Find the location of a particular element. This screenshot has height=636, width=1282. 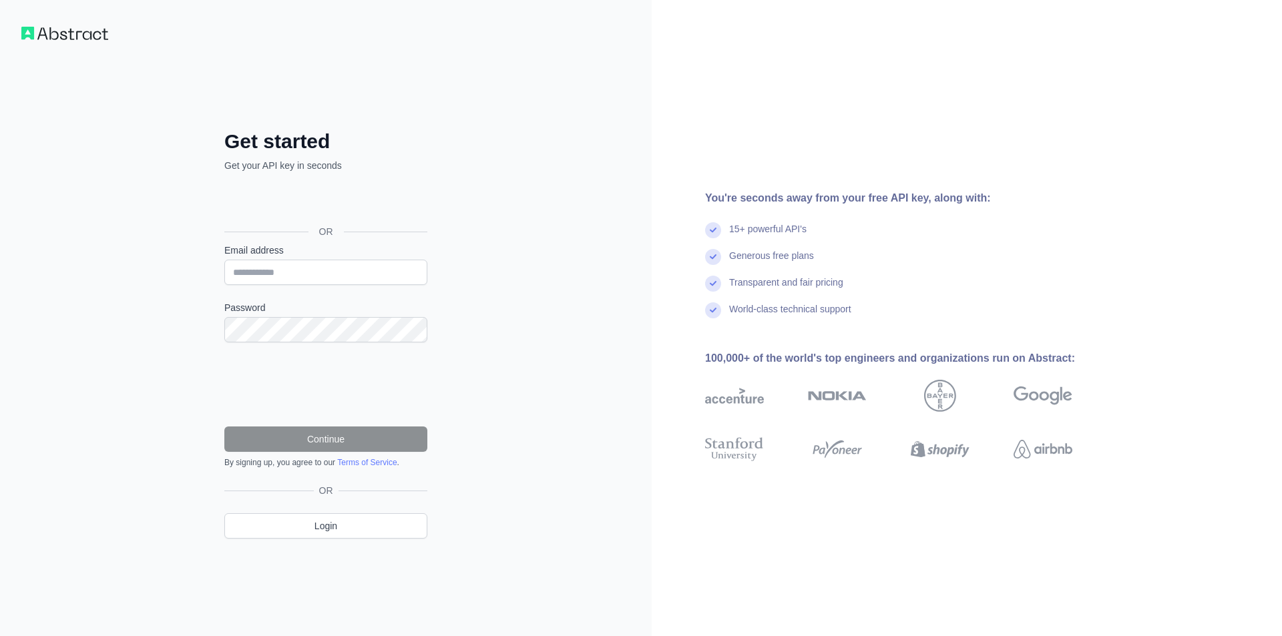

h2: Get started is located at coordinates (326, 142).